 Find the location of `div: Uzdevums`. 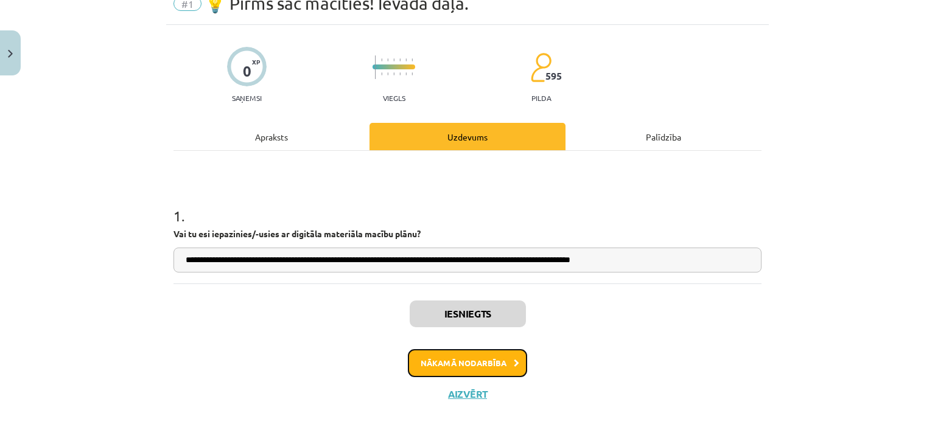

div: Uzdevums is located at coordinates (467, 136).